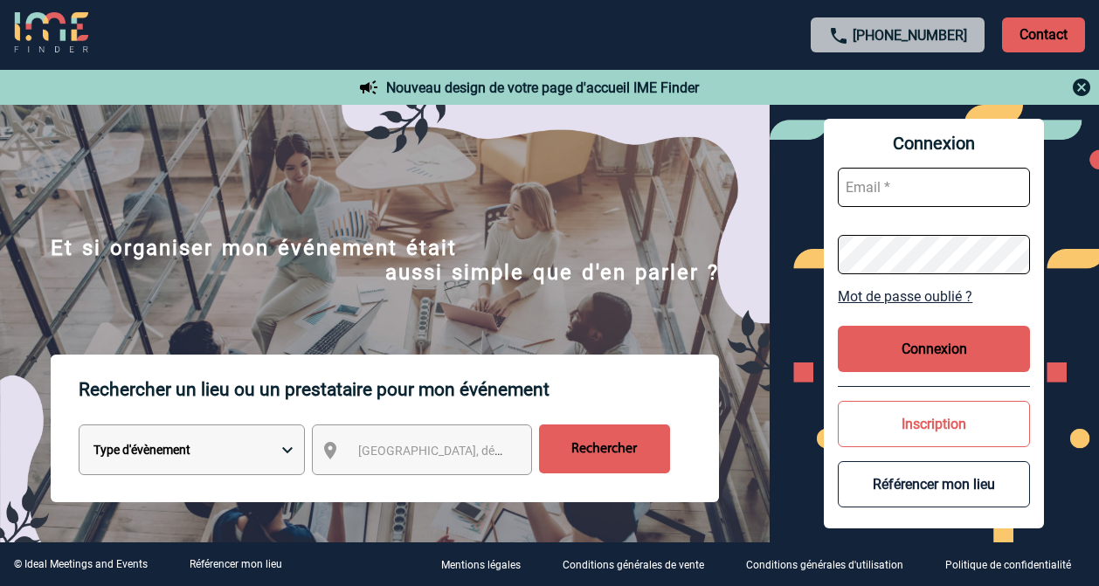  What do you see at coordinates (839, 36) in the screenshot?
I see `img: call-24-px.png` at bounding box center [839, 36].